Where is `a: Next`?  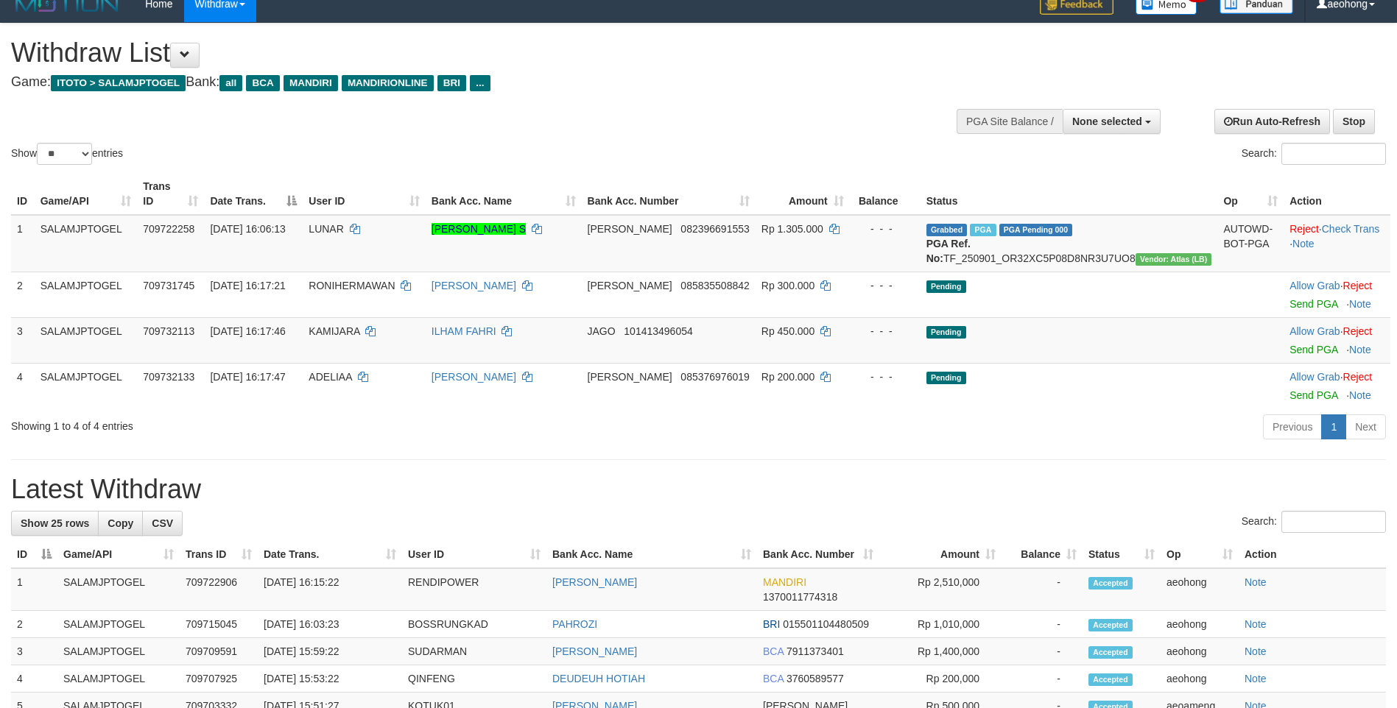
a: Next is located at coordinates (1365, 427).